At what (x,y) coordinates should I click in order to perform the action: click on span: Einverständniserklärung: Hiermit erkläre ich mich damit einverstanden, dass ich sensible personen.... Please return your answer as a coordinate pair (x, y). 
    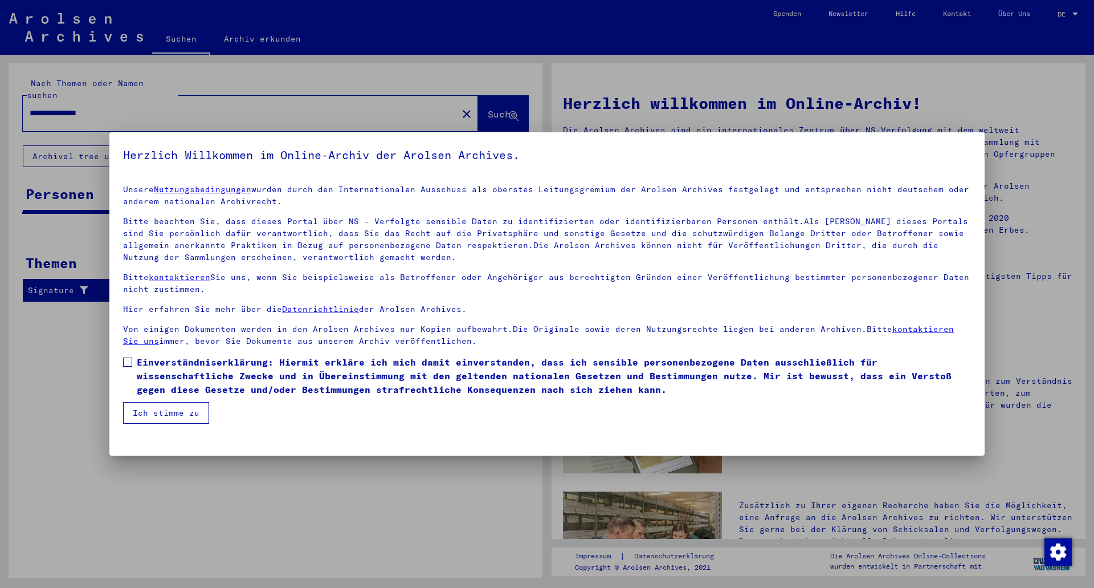
    Looking at the image, I should click on (554, 376).